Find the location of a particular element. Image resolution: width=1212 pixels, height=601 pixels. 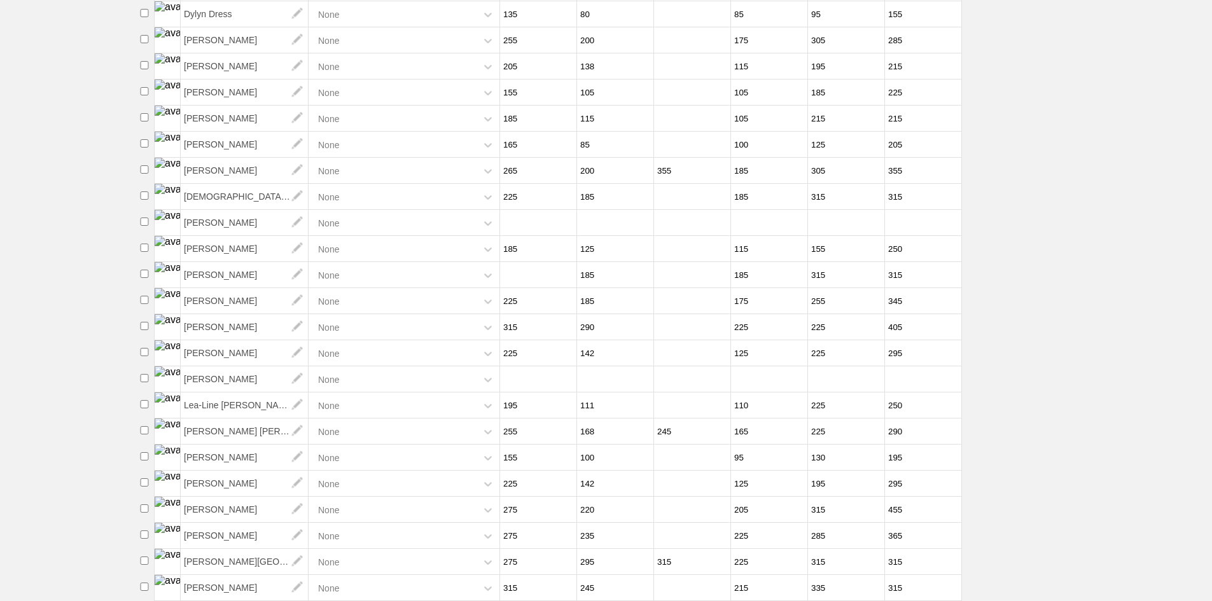

div: Chat Widget is located at coordinates (1180, 571).